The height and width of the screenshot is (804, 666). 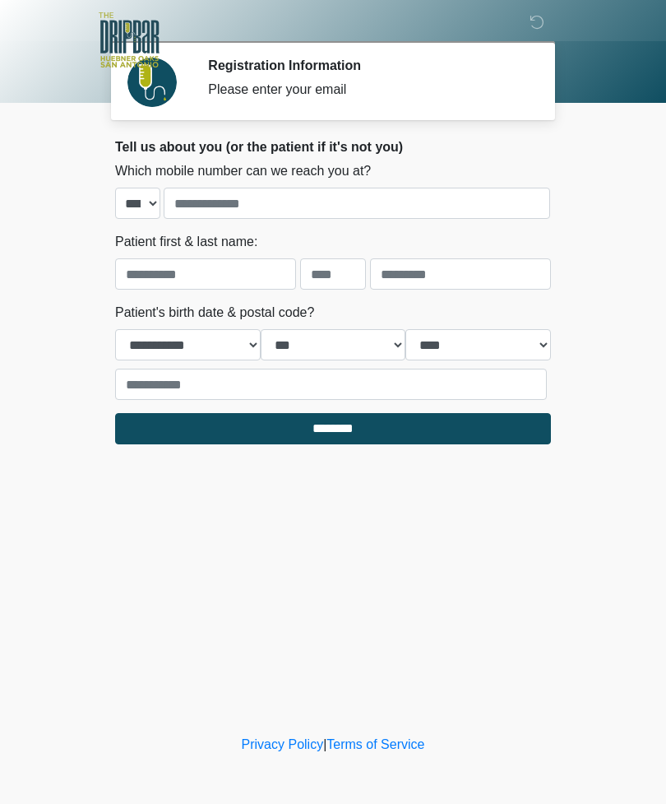 What do you see at coordinates (129, 39) in the screenshot?
I see `img: The DRIPBaR - The Strand at Huebner Oaks Logo` at bounding box center [129, 39].